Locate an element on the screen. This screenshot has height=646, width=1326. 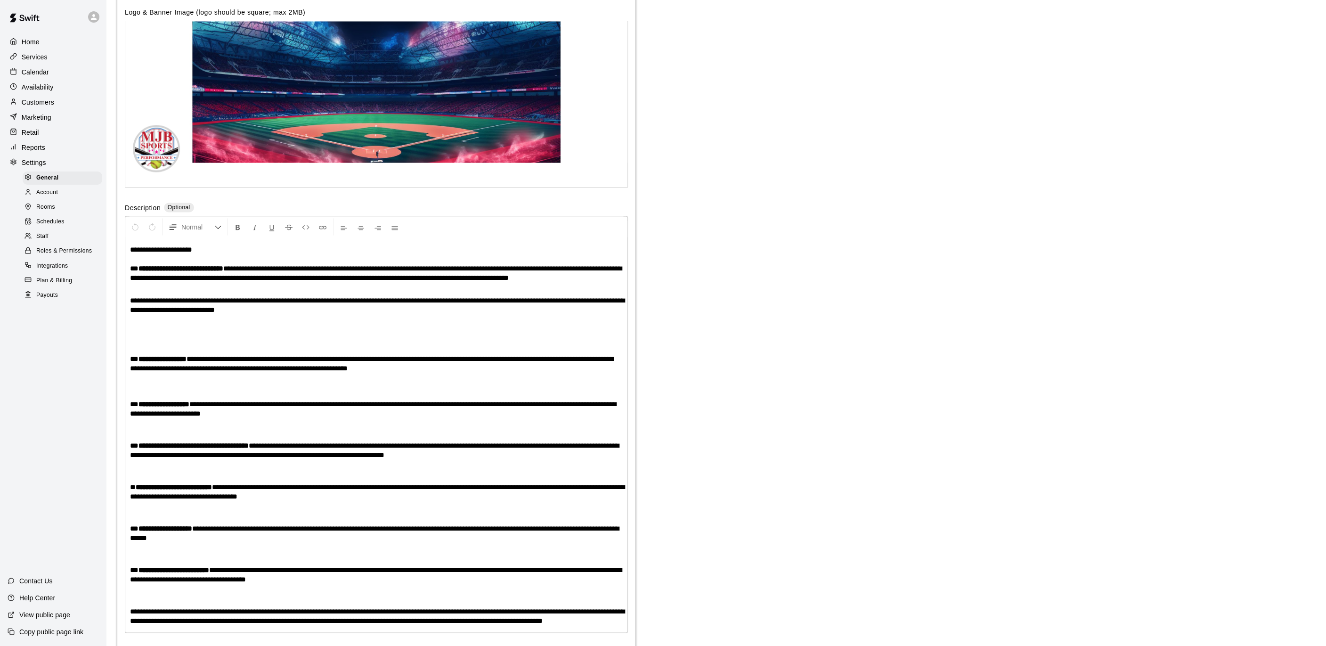
span: Roles & Permissions is located at coordinates (64, 251).